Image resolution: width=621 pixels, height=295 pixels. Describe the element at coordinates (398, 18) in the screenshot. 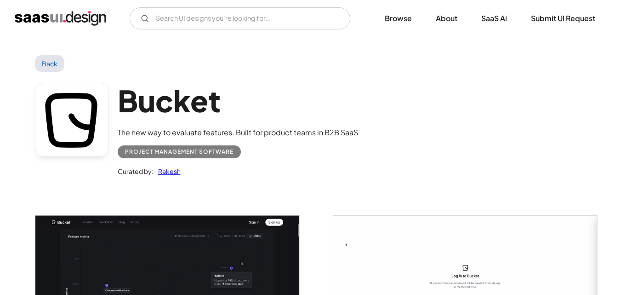

I see `a: Browse` at that location.